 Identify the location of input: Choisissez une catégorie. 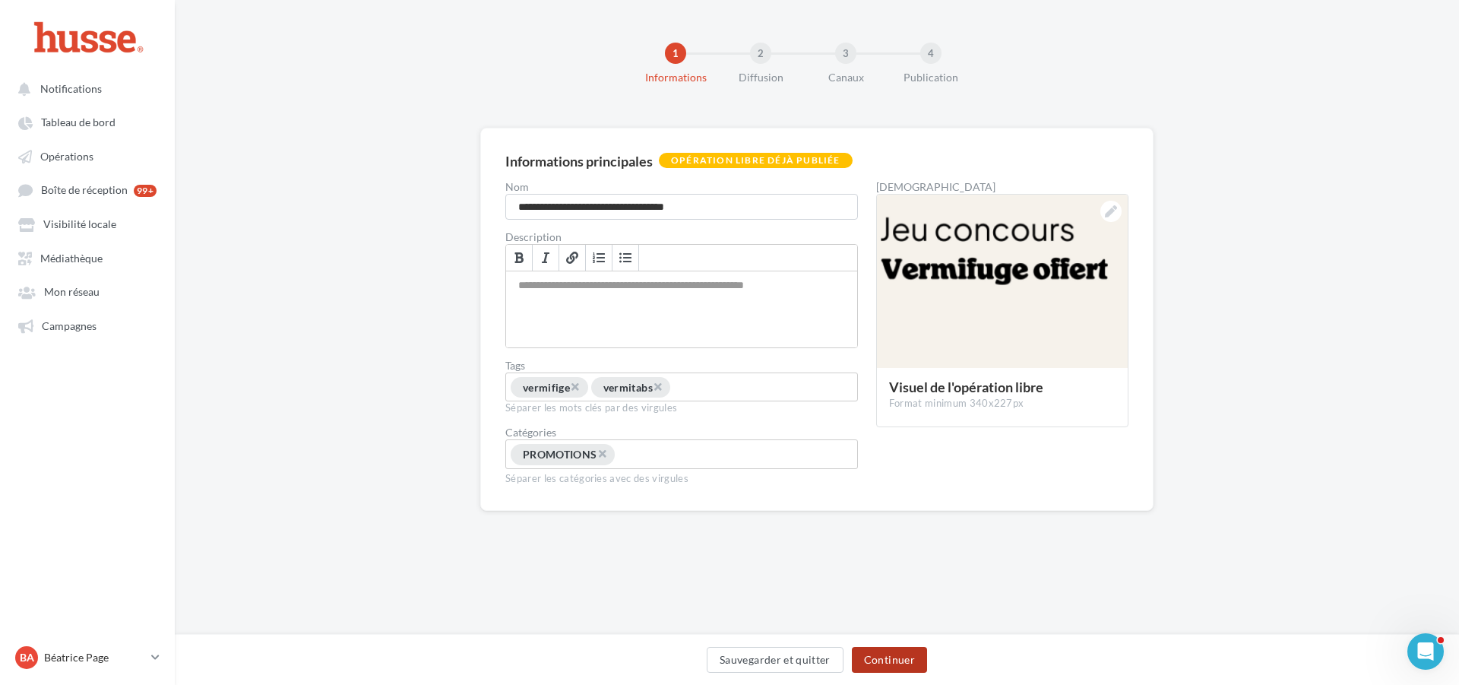
(672, 455).